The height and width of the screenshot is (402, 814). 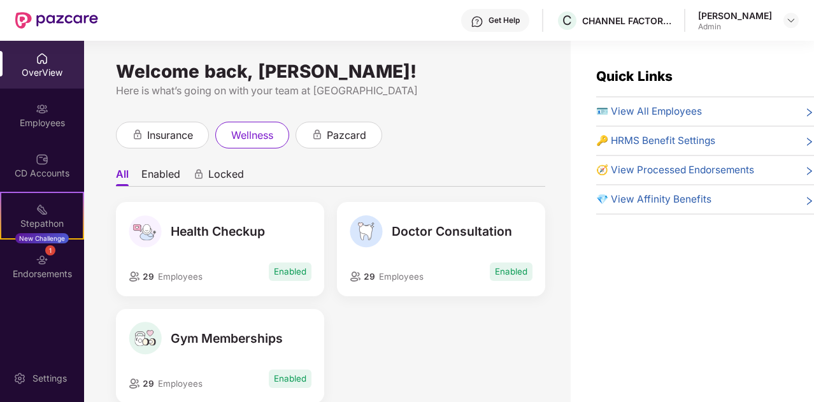 What do you see at coordinates (42, 159) in the screenshot?
I see `img: svg+xml;base64,PHN2ZyBpZD0iQ0RfQWNjb3VudHMiIGRhdGEtbmFtZT0iQ0QgQWNjb3VudHMiIHhtbG5zPSJodHRwOi8vd3...` at bounding box center [42, 159].